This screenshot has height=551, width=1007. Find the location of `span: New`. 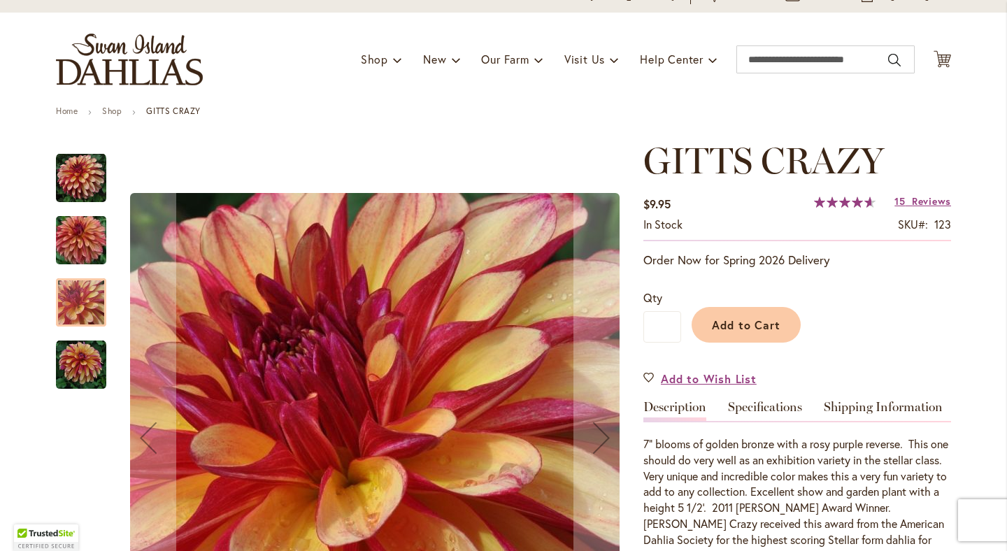

span: New is located at coordinates (434, 59).